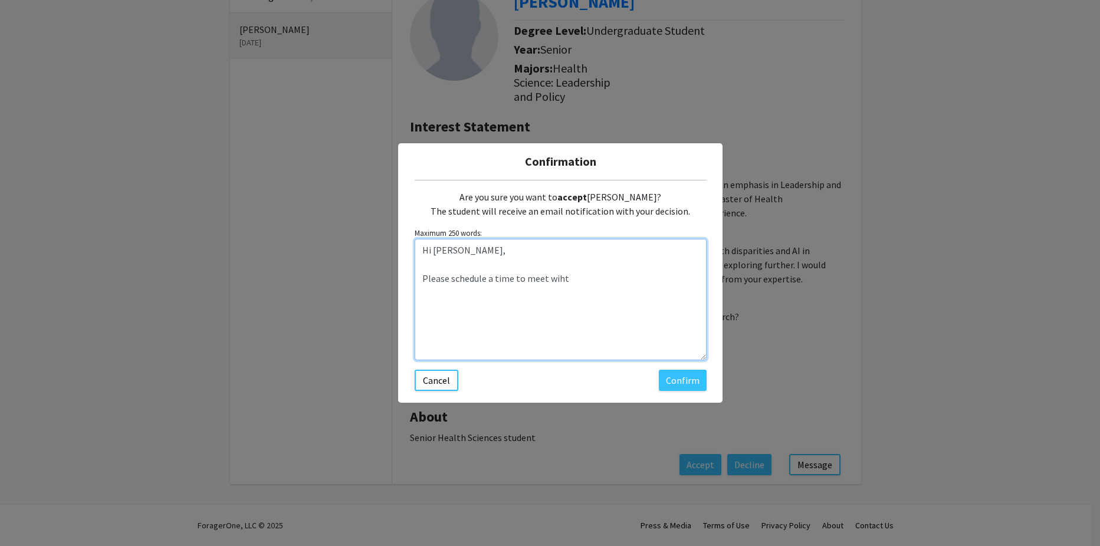 This screenshot has height=546, width=1100. I want to click on b: accept, so click(572, 197).